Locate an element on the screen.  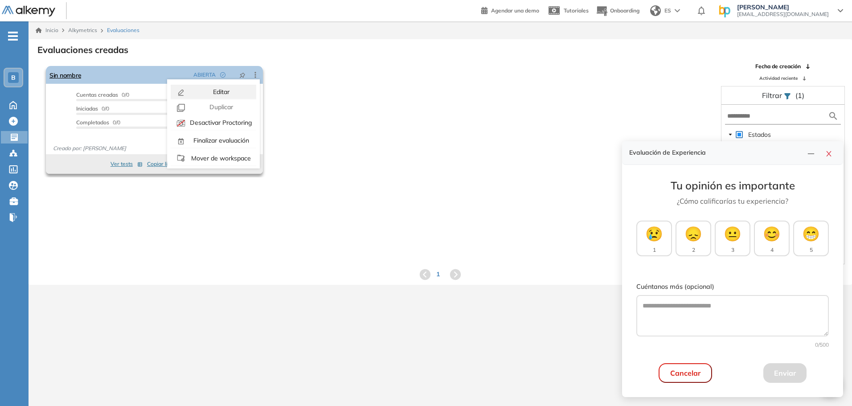
span: ABIERTA is located at coordinates (204, 75).